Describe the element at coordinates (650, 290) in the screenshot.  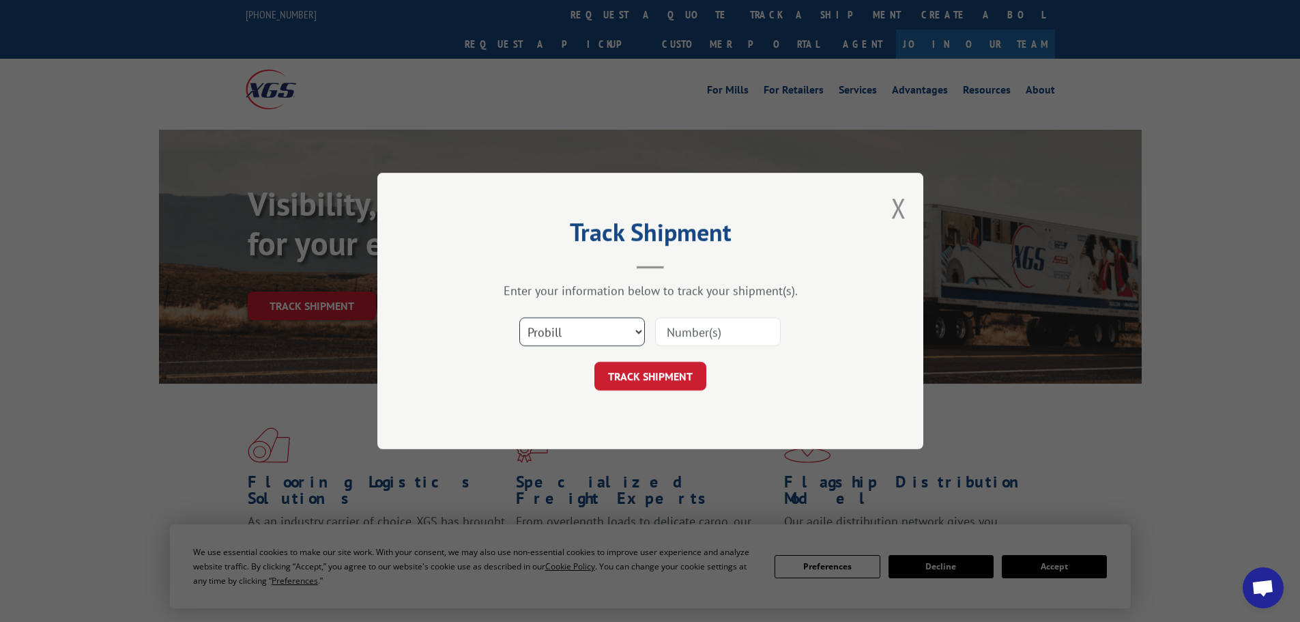
I see `div: Enter your information below to track your shipment(s).` at that location.